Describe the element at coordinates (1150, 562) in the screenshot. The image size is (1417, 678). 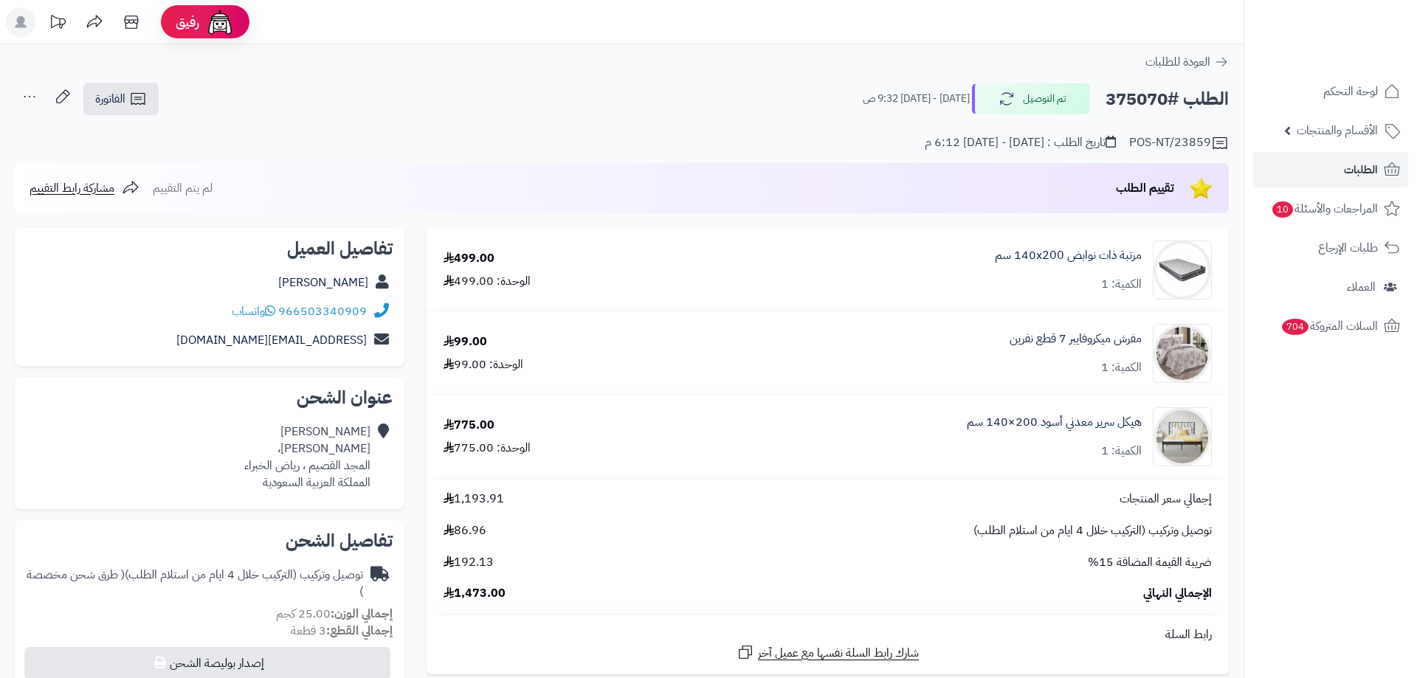
I see `span: ضريبة القيمة المضافة 15%` at that location.